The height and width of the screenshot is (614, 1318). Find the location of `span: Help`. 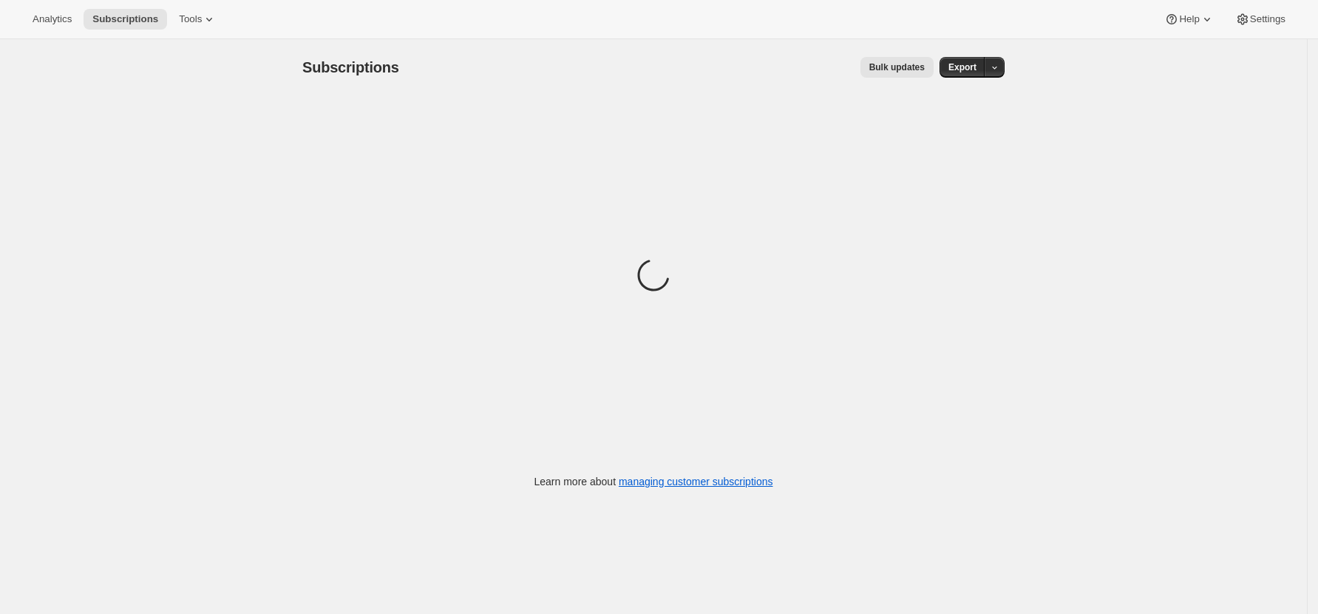

span: Help is located at coordinates (1189, 19).